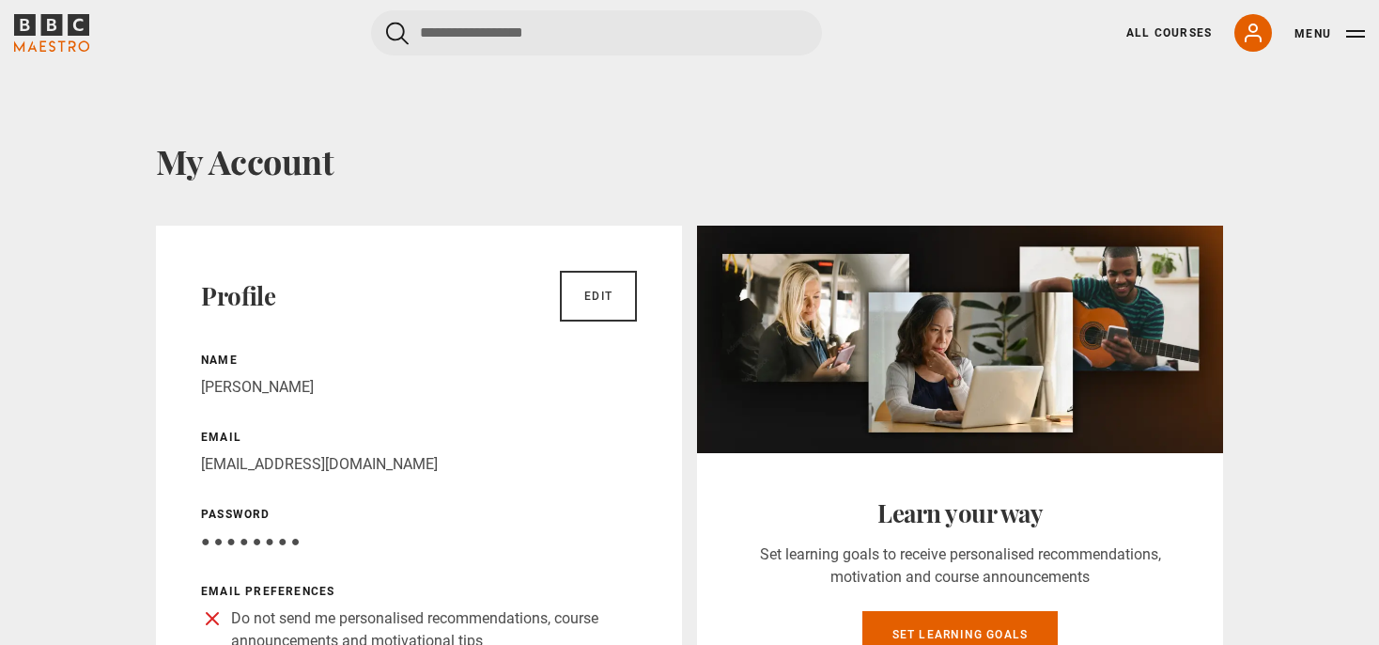 The image size is (1379, 645). I want to click on p: Set learning goals to receive personalised recommendations, motivation and course announcements, so click(960, 566).